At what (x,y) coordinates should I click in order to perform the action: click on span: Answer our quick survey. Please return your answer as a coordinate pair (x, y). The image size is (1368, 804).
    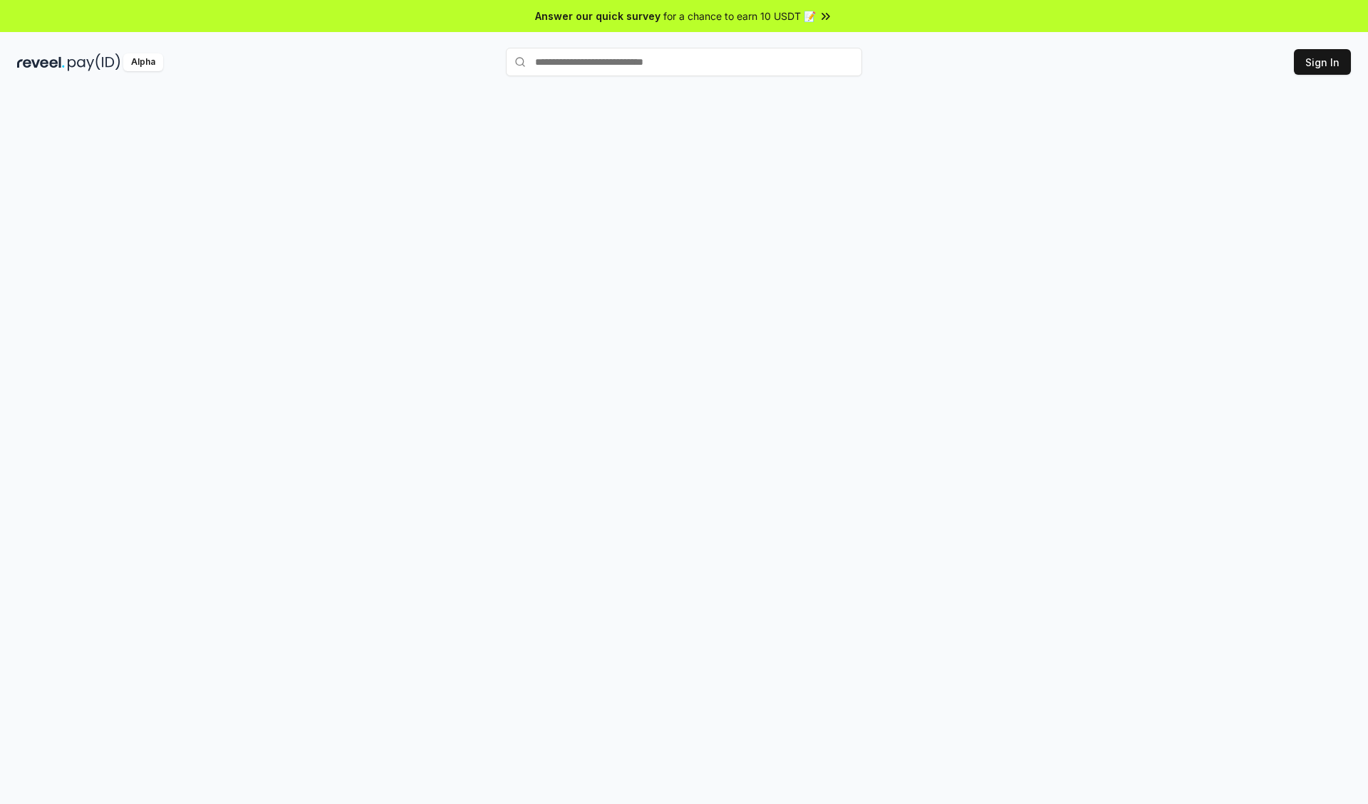
    Looking at the image, I should click on (598, 16).